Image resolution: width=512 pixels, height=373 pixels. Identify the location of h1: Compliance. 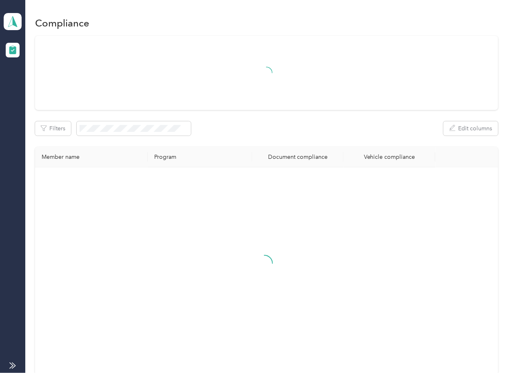
(62, 23).